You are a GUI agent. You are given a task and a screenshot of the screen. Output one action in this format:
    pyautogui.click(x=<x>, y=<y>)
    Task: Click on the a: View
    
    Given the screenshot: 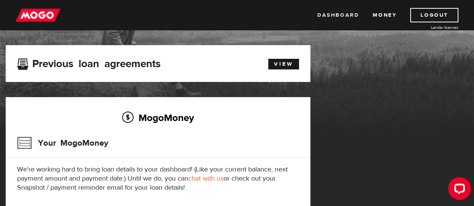 What is the action you would take?
    pyautogui.click(x=283, y=64)
    